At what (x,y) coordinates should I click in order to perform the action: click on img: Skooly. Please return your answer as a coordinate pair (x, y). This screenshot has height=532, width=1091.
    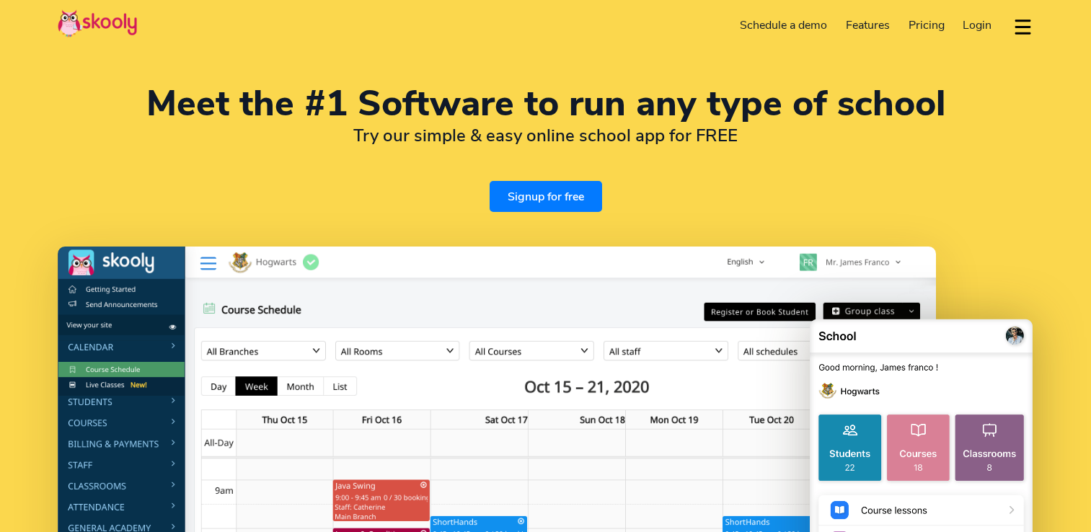
    Looking at the image, I should click on (97, 23).